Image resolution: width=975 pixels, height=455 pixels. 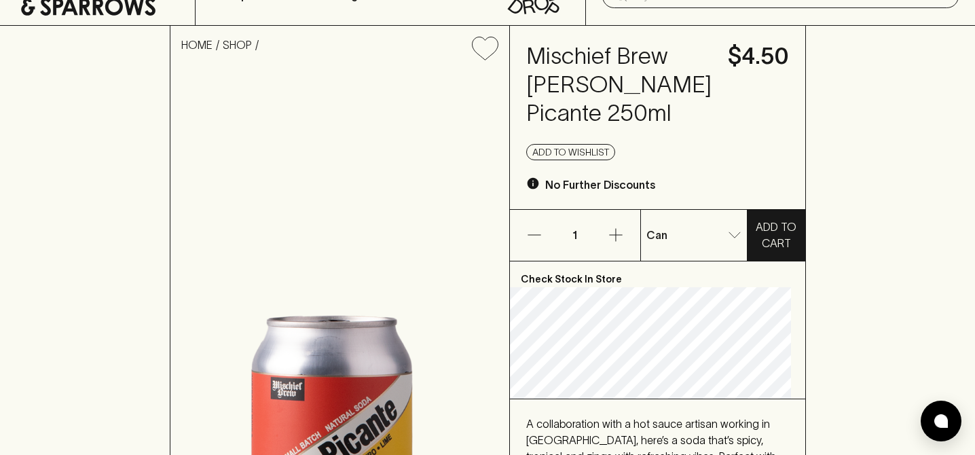 What do you see at coordinates (758, 56) in the screenshot?
I see `h4: $4.50` at bounding box center [758, 56].